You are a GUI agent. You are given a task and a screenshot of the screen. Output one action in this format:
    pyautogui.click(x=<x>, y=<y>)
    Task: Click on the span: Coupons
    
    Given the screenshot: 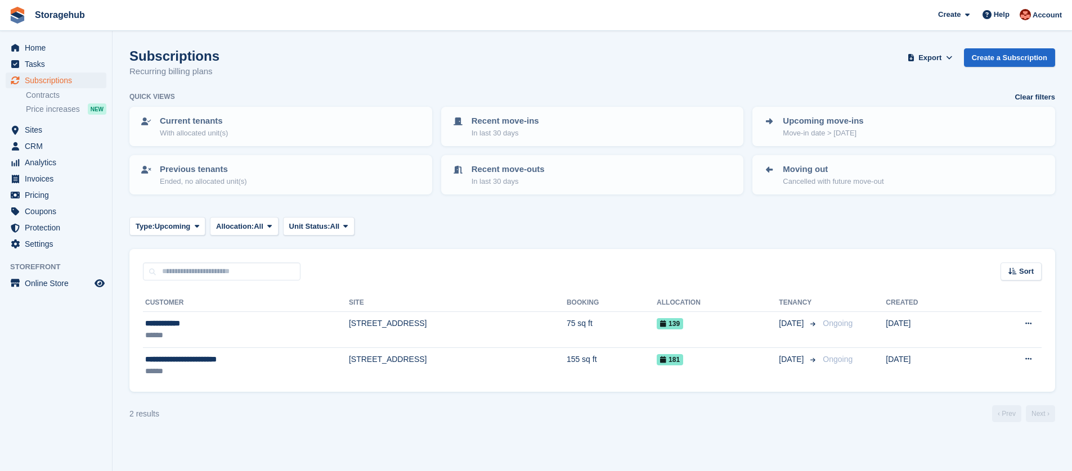 What is the action you would take?
    pyautogui.click(x=58, y=211)
    